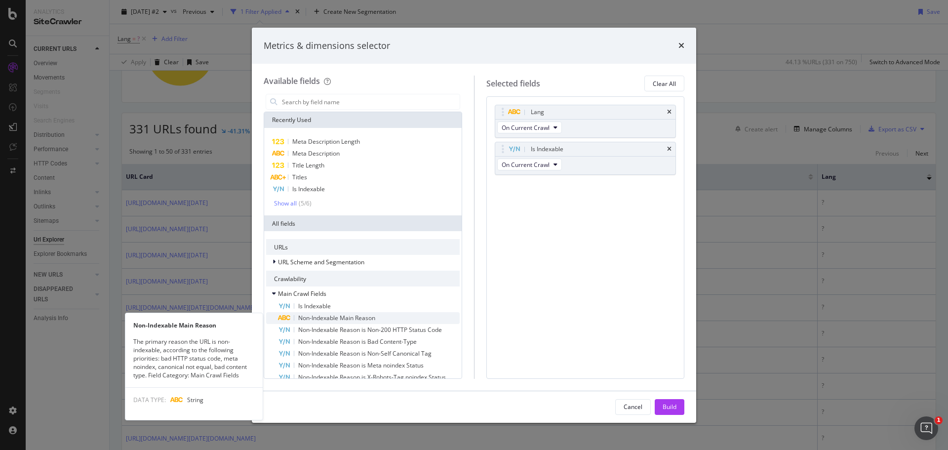  What do you see at coordinates (633, 407) in the screenshot?
I see `button: Cancel` at bounding box center [633, 407].